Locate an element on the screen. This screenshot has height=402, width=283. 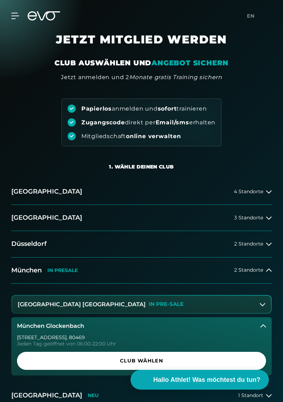
strong: Zugangscode is located at coordinates (103, 122).